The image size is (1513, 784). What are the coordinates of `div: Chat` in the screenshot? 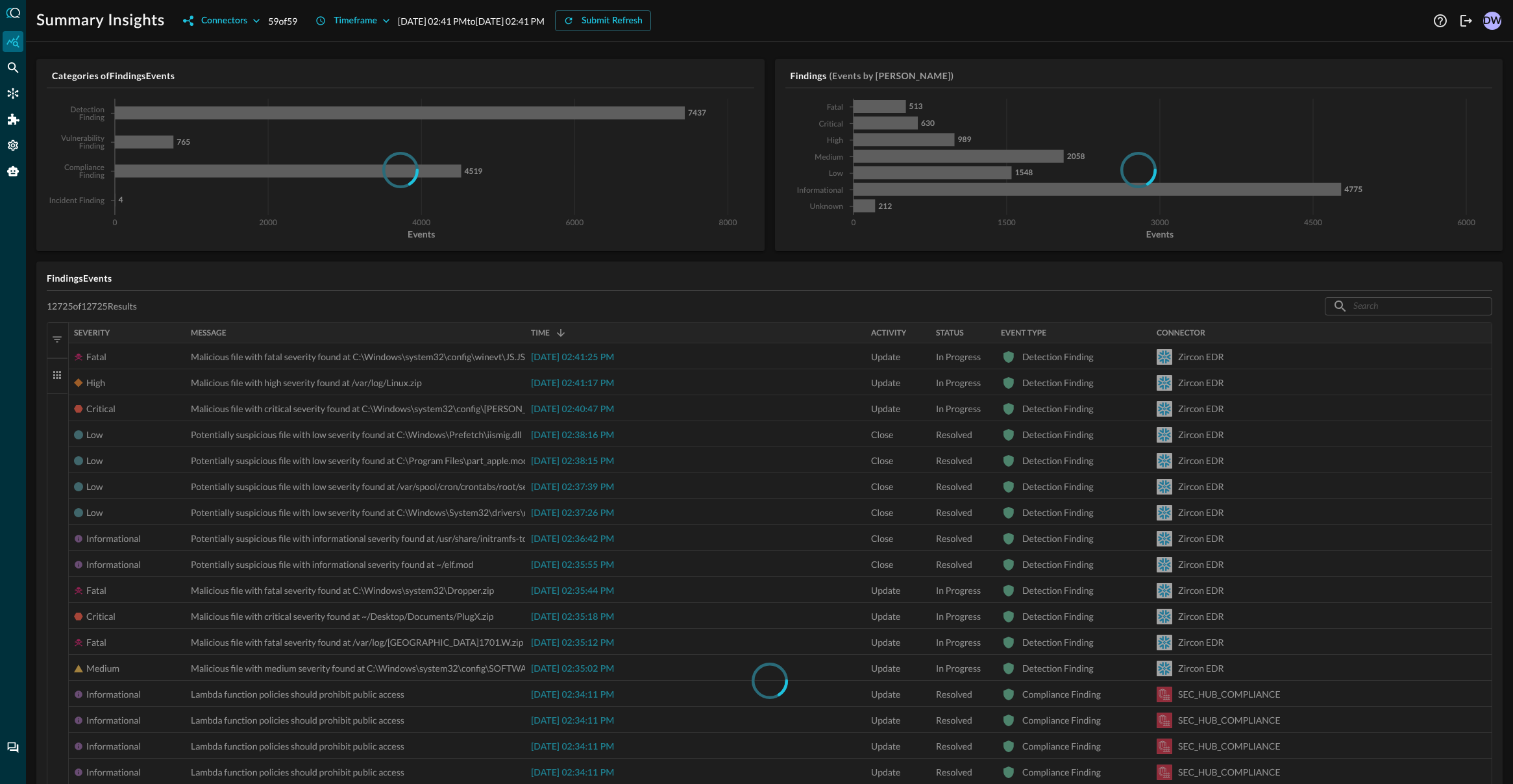 It's located at (13, 747).